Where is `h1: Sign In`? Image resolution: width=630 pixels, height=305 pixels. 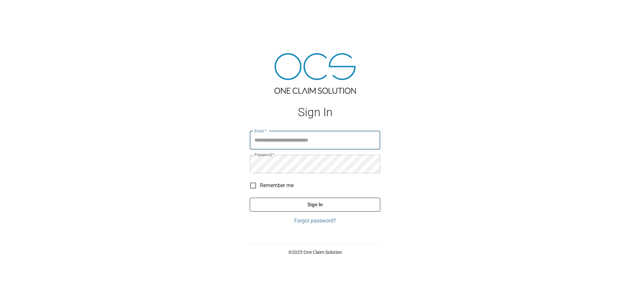 h1: Sign In is located at coordinates (315, 112).